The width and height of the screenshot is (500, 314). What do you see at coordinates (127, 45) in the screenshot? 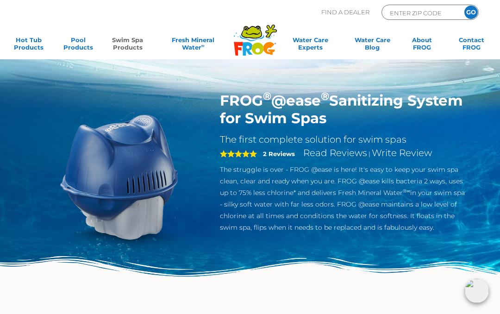
I see `a: Swim SpaProducts` at bounding box center [127, 45].